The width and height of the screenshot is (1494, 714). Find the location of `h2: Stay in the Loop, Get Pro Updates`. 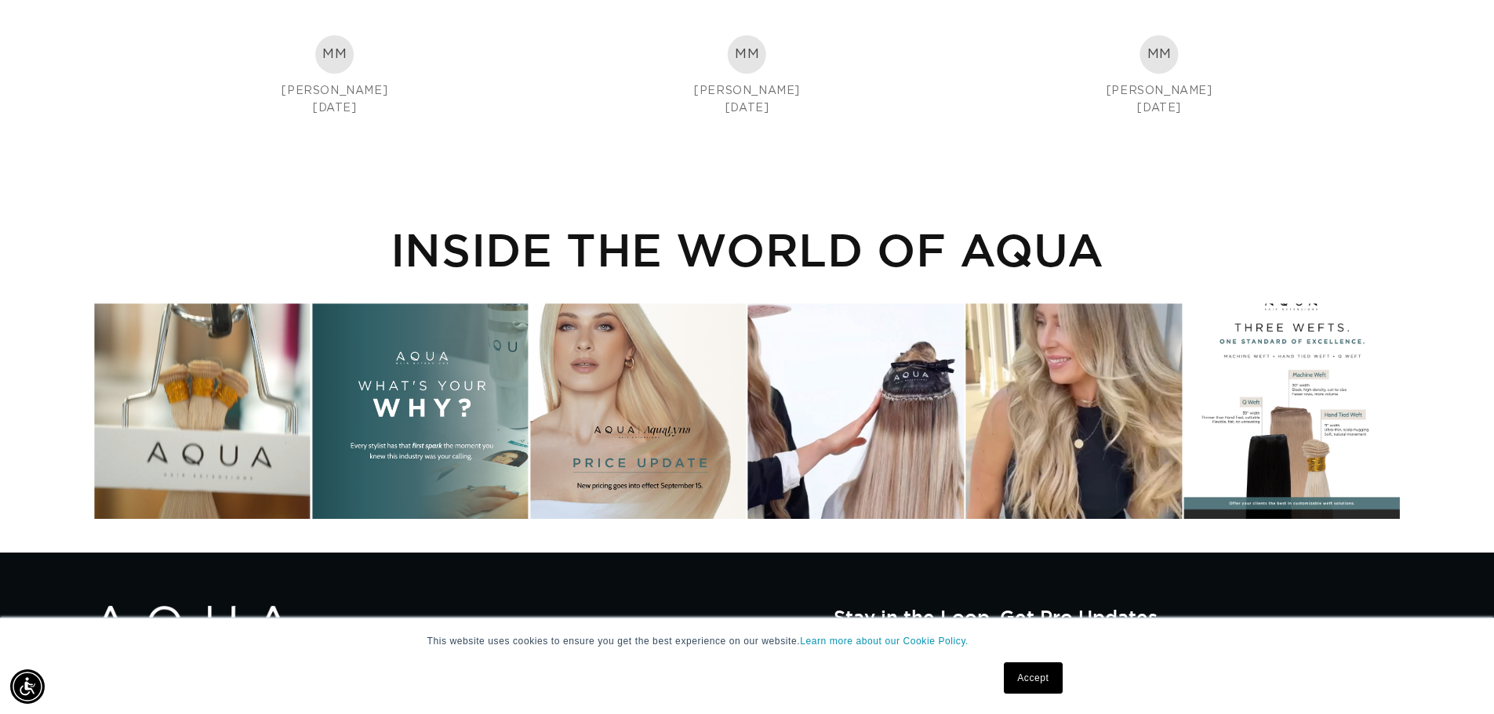

h2: Stay in the Loop, Get Pro Updates is located at coordinates (1117, 617).